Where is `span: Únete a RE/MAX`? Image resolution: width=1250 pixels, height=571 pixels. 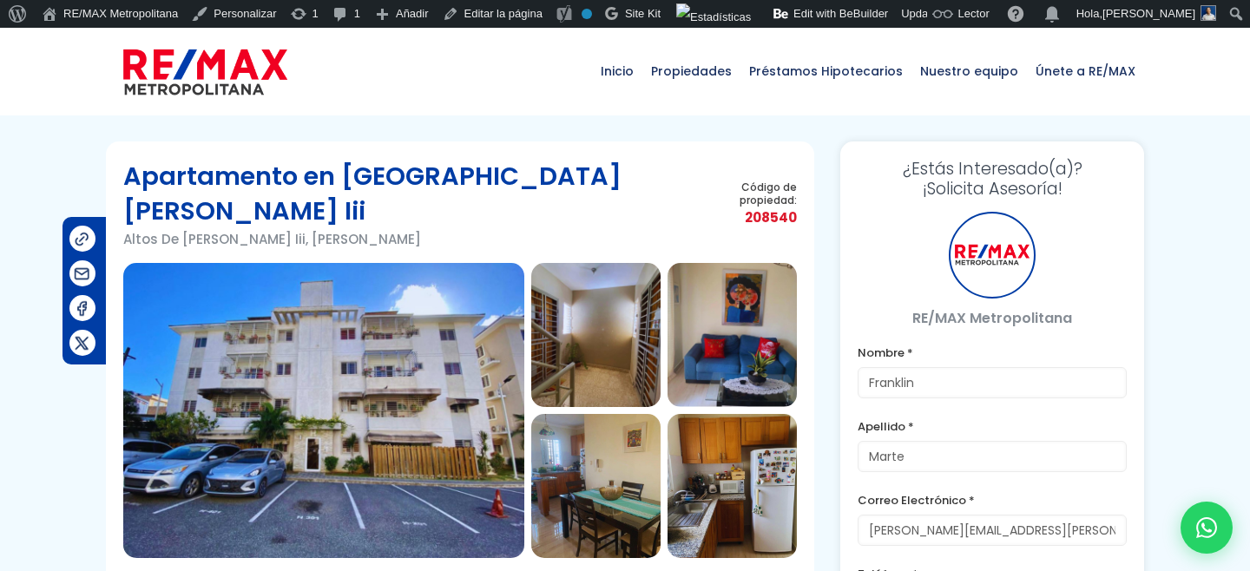
span: Únete a RE/MAX is located at coordinates (1085, 71).